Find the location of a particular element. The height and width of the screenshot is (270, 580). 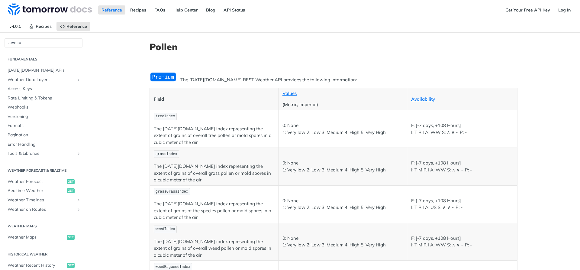

button: Show subpages for Weather Timelines is located at coordinates (78, 200).